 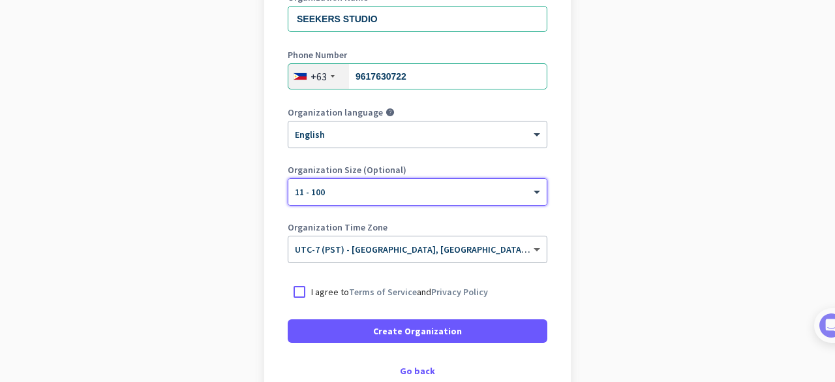 What do you see at coordinates (390, 112) in the screenshot?
I see `i: help` at bounding box center [390, 112].